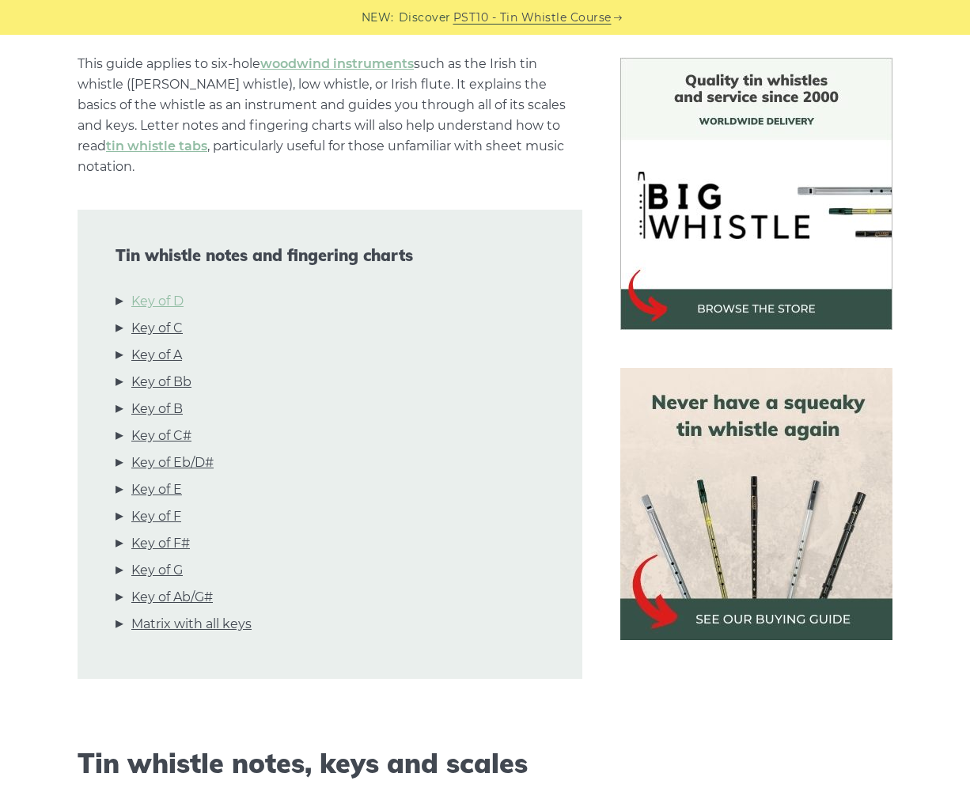 Image resolution: width=970 pixels, height=792 pixels. What do you see at coordinates (425, 17) in the screenshot?
I see `span: Discover` at bounding box center [425, 17].